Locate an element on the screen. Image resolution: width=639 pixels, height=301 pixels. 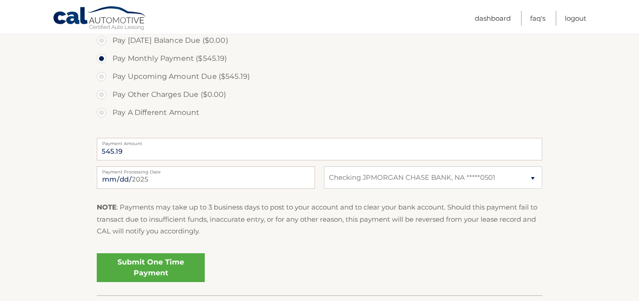
a: Submit One Time Payment is located at coordinates (151, 267).